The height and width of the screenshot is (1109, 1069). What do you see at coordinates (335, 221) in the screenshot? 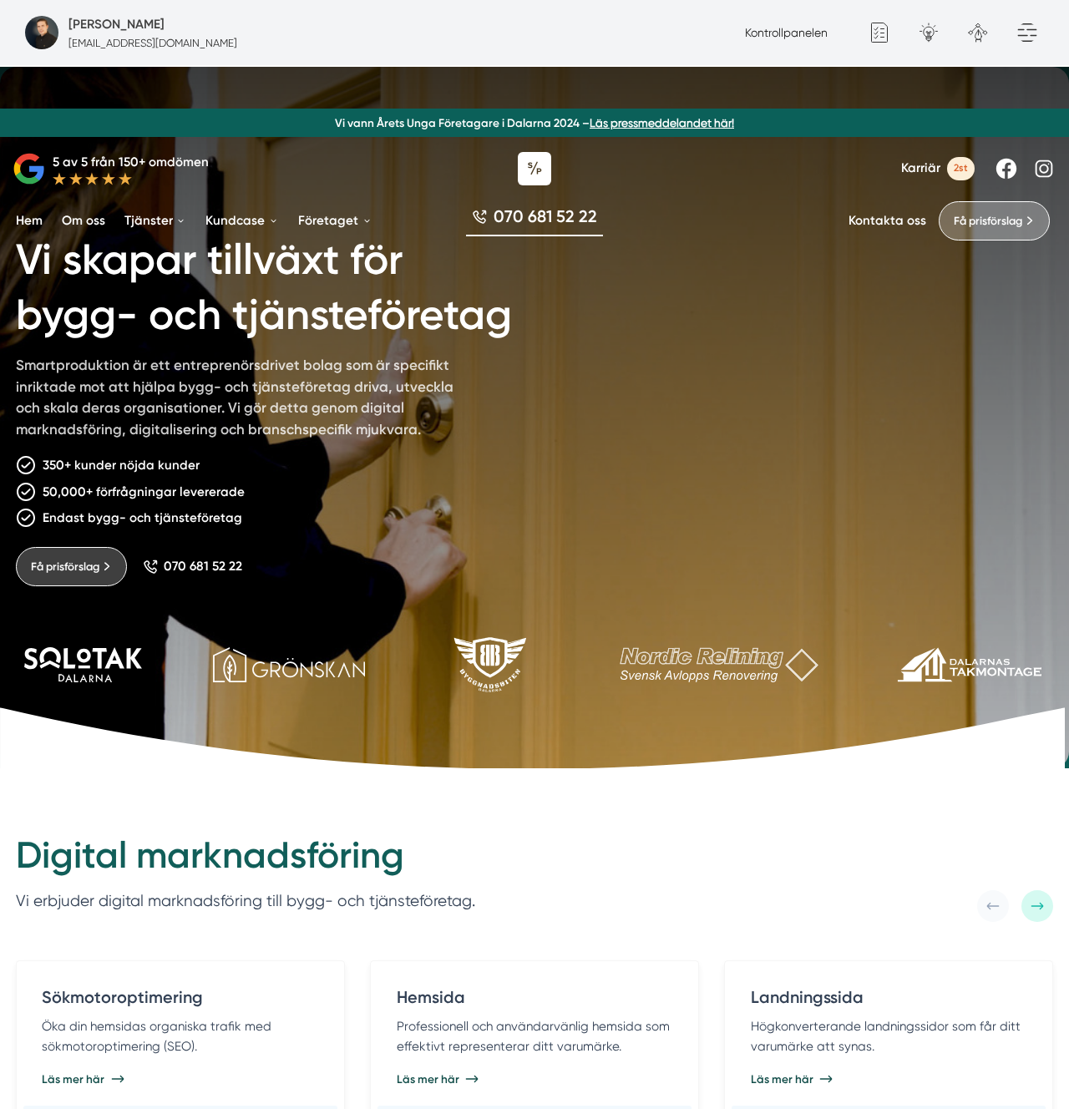
I see `a: Företaget` at bounding box center [335, 221].